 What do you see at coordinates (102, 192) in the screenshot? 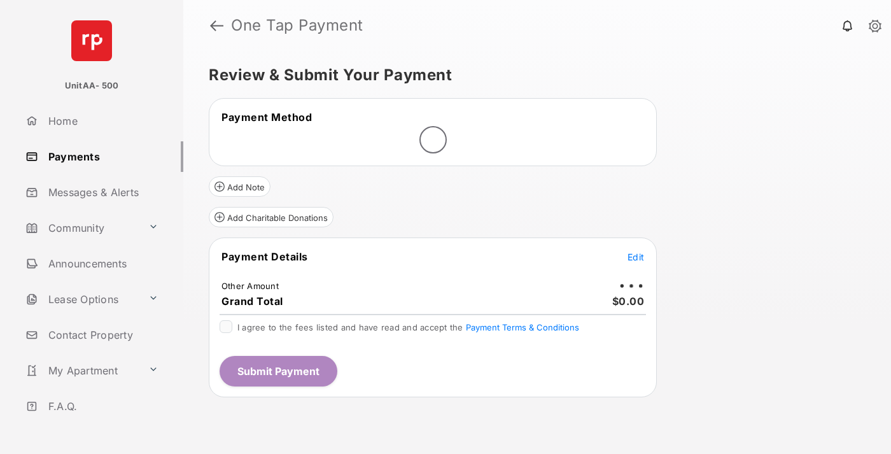
I see `a: Messages & Alerts` at bounding box center [102, 192].